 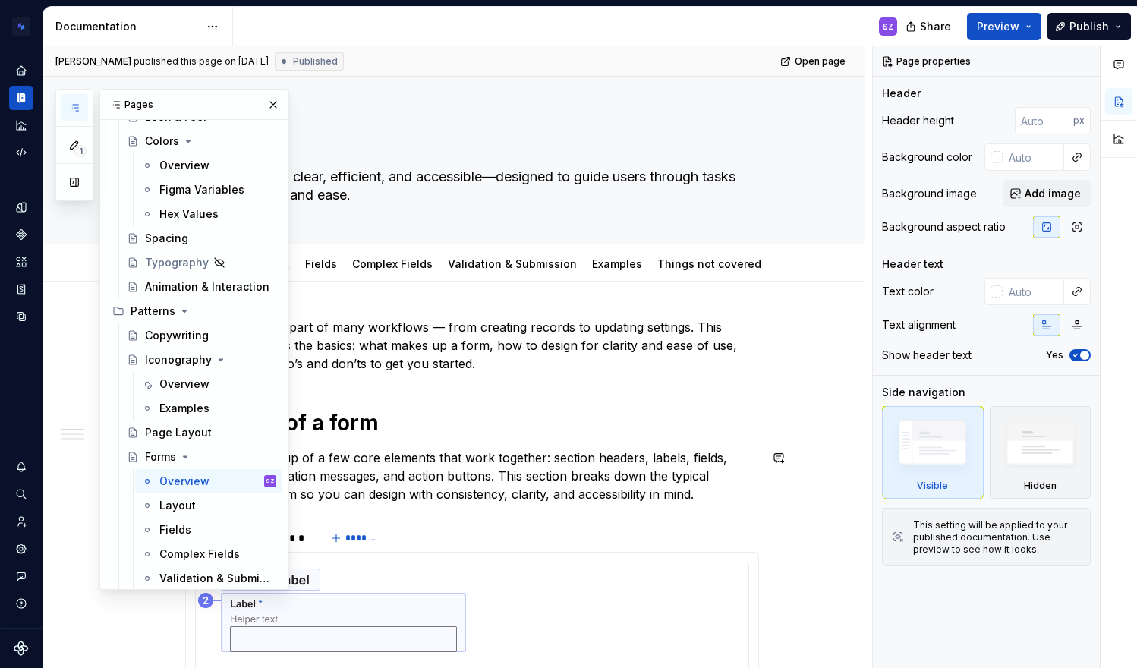 I want to click on a: Animation & Interaction, so click(x=201, y=287).